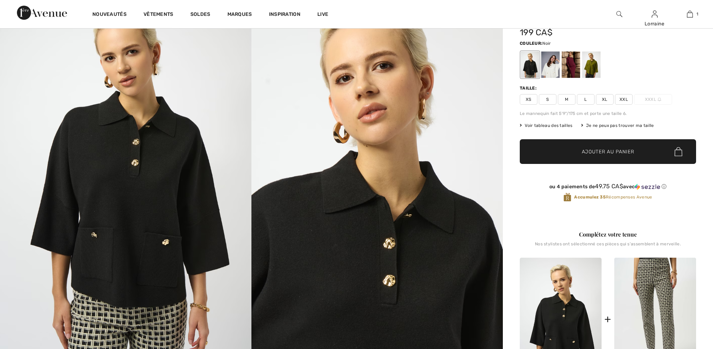 This screenshot has width=713, height=349. What do you see at coordinates (660, 100) in the screenshot?
I see `img: ring-m.svg` at bounding box center [660, 100].